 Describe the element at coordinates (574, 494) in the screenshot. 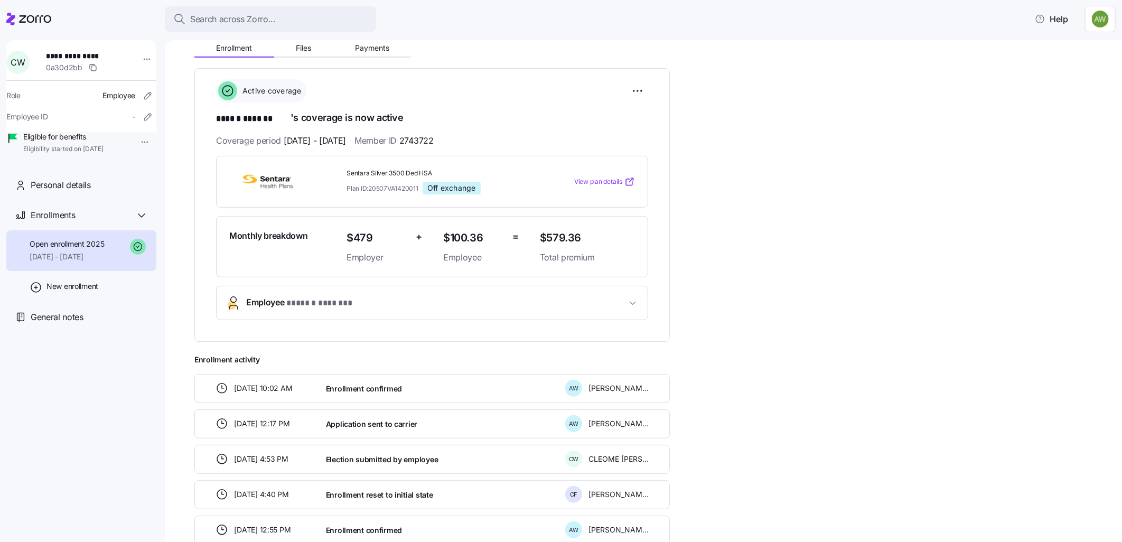

I see `span: C F` at that location.